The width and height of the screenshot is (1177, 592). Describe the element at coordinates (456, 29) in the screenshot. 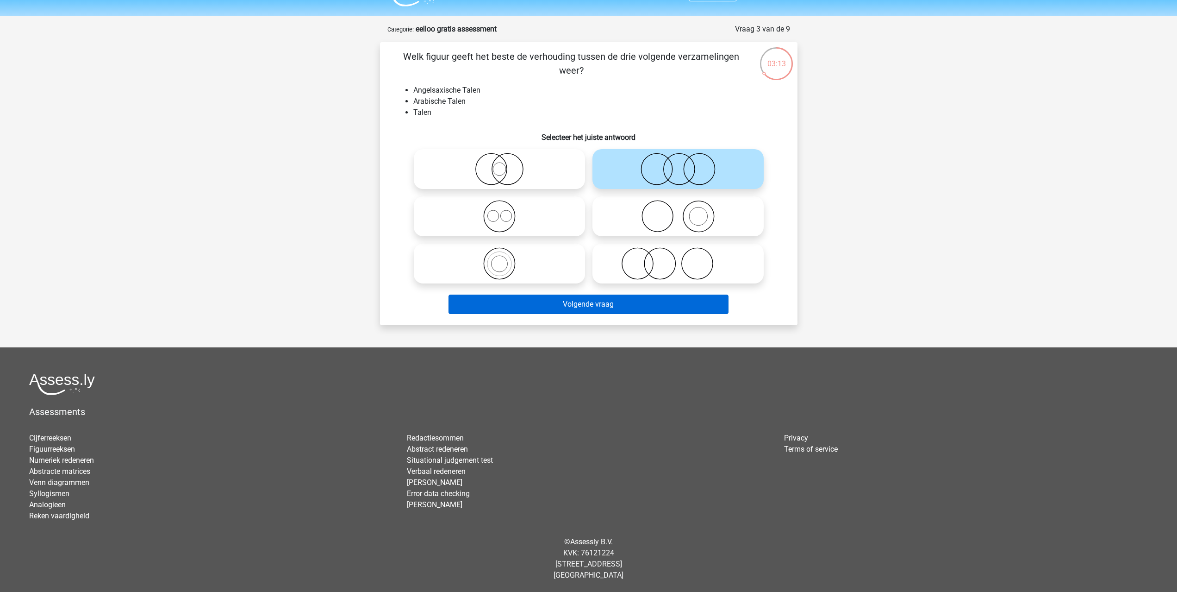

I see `strong: eelloo gratis assessment` at that location.